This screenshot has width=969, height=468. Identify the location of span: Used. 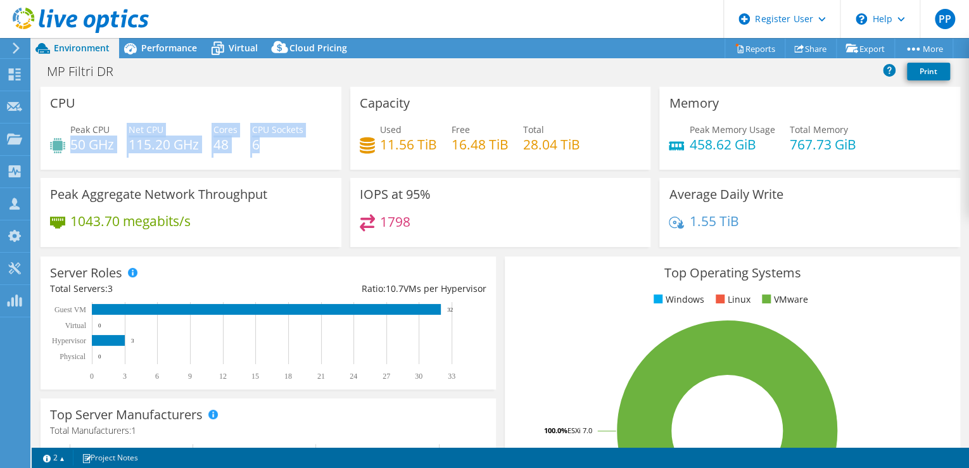
(391, 129).